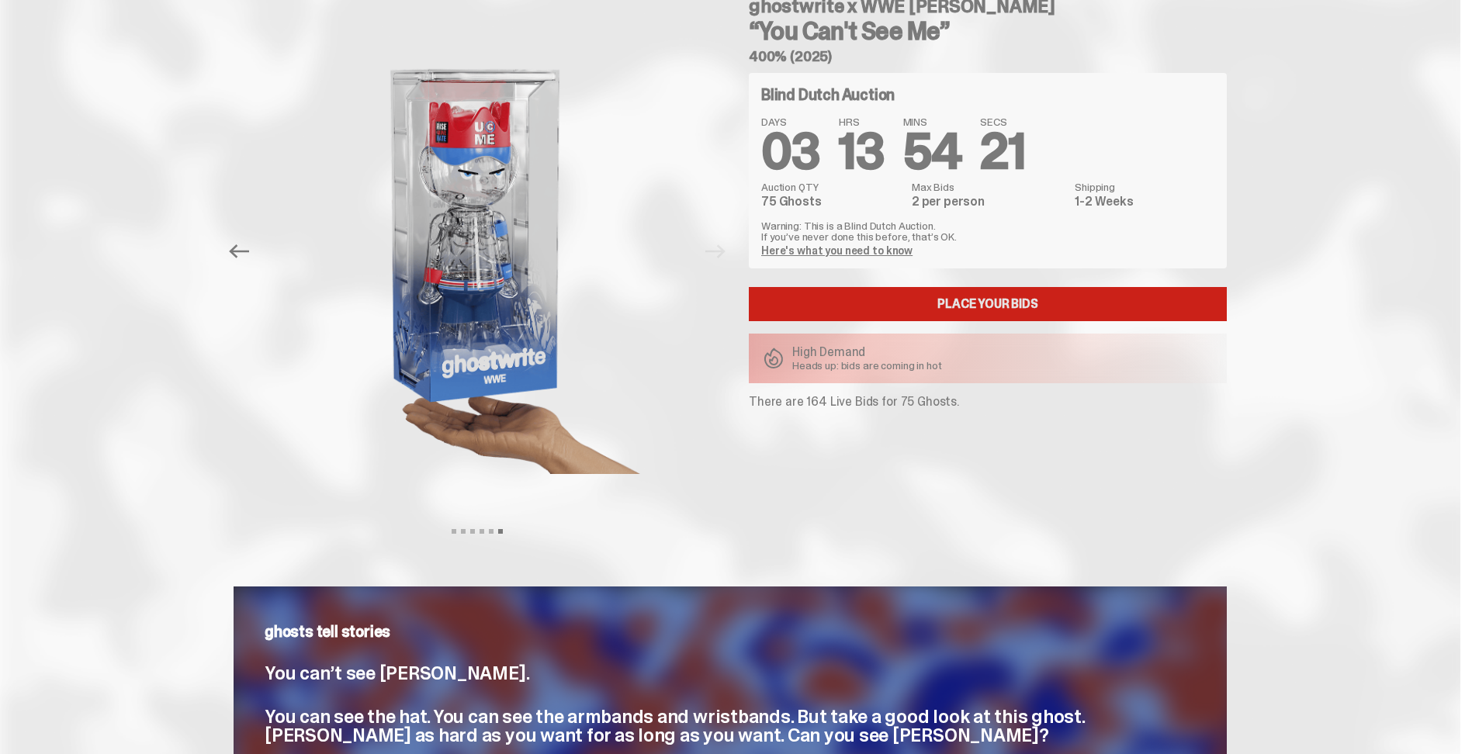  What do you see at coordinates (454, 532) in the screenshot?
I see `button: View slide 1` at bounding box center [454, 532].